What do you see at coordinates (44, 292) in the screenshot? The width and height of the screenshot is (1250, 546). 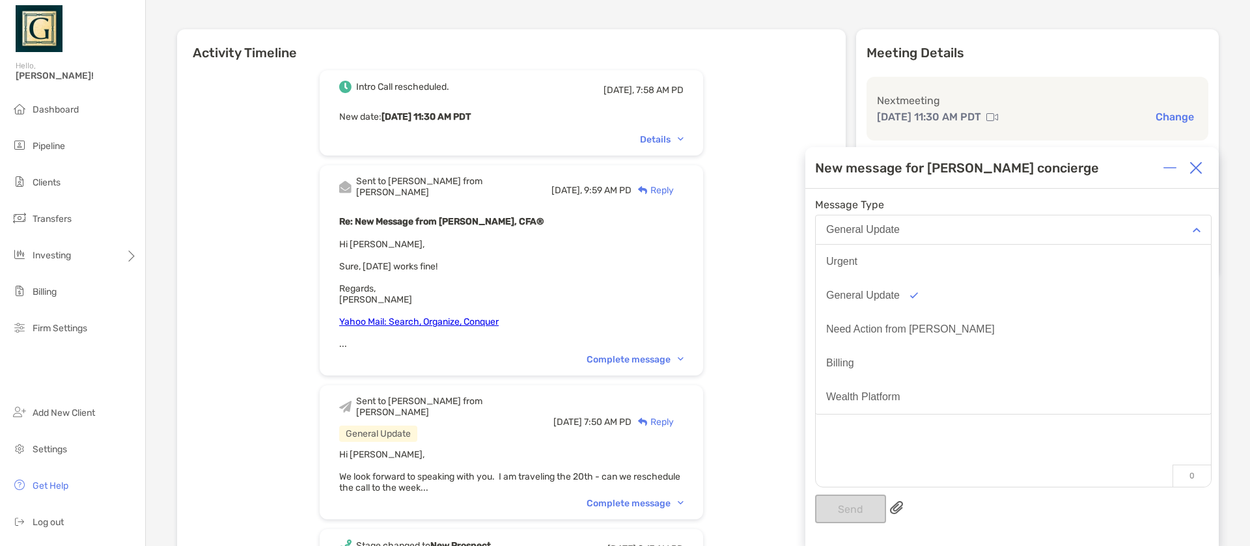 I see `span: Billing` at bounding box center [44, 292].